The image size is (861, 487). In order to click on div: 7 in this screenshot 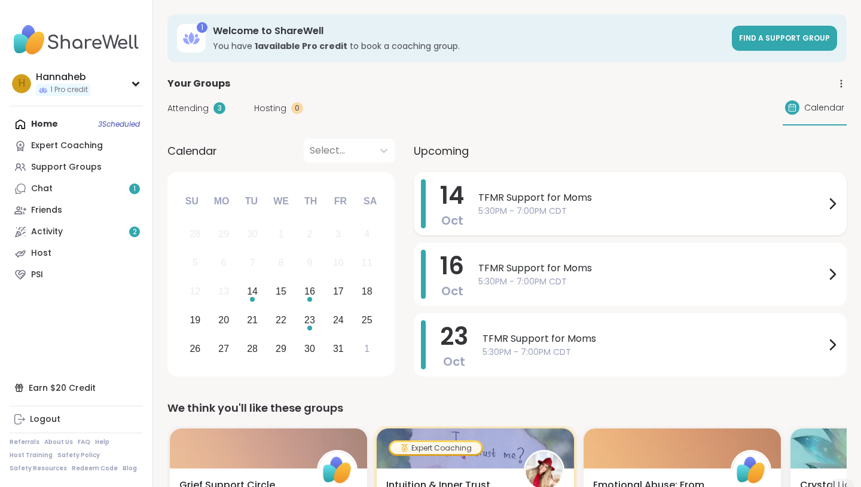, I will do `click(252, 263)`.